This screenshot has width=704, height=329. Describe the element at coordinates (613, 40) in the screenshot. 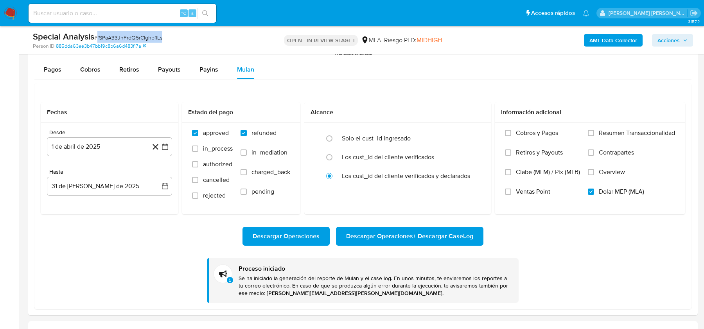

I see `b: AML Data Collector` at that location.